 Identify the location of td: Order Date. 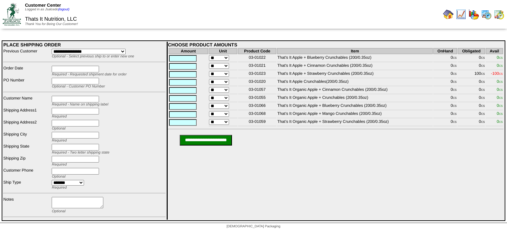
(27, 71).